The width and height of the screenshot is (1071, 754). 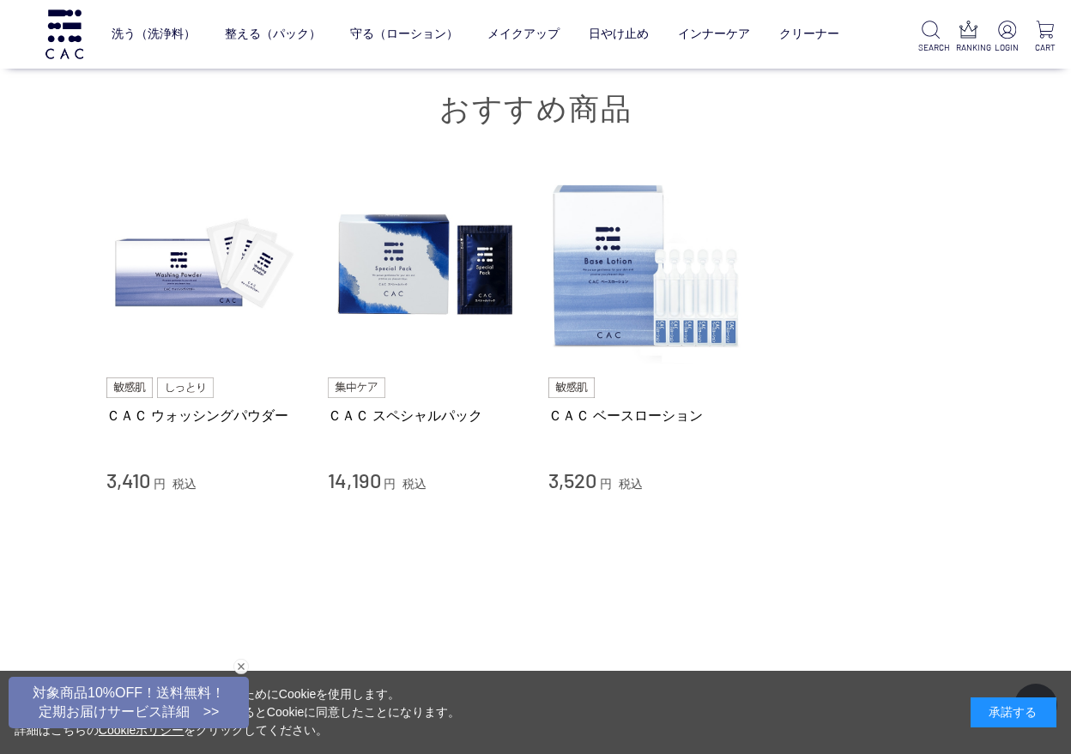 I want to click on p: SEARCH, so click(x=930, y=47).